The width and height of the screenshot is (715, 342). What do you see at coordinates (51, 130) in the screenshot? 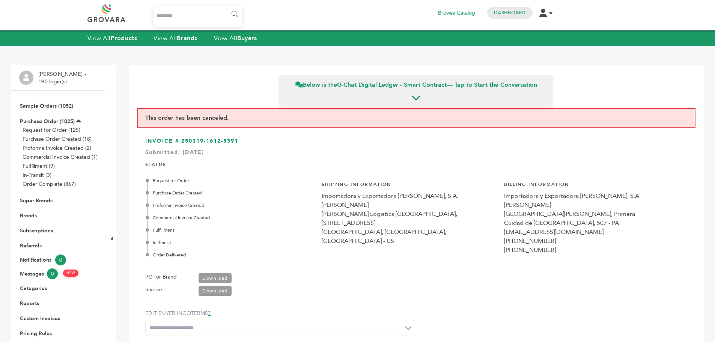
I see `a: Request for Order (125)` at bounding box center [51, 130].